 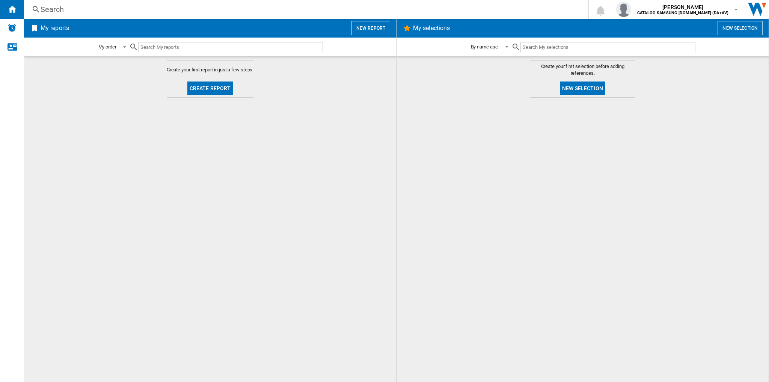 What do you see at coordinates (12, 28) in the screenshot?
I see `img: alerts-logo.svg` at bounding box center [12, 28].